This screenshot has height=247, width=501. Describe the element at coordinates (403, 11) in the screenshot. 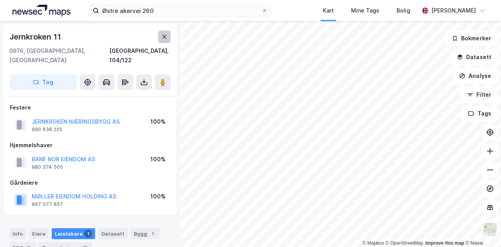

I see `div: Bolig` at that location.